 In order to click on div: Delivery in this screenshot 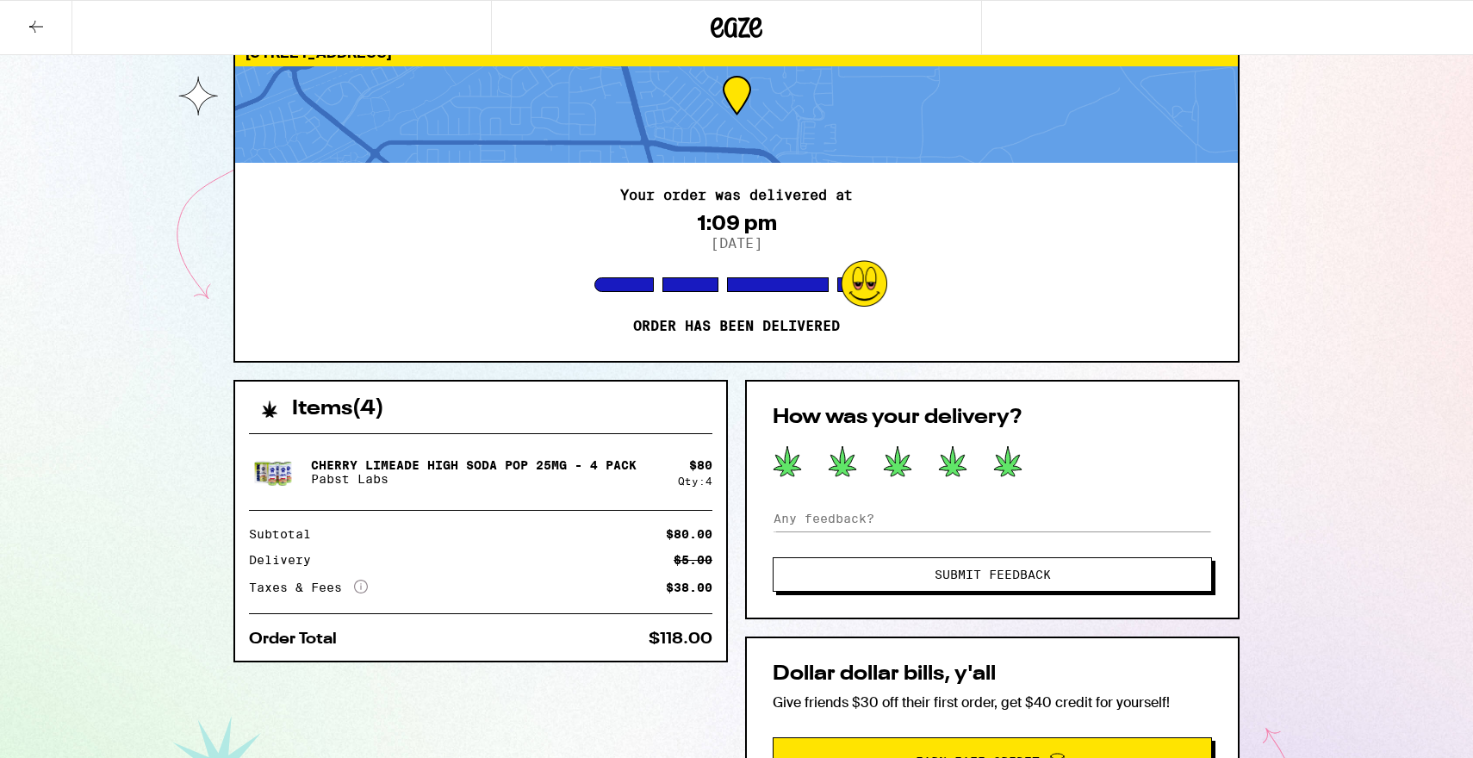, I will do `click(286, 560)`.